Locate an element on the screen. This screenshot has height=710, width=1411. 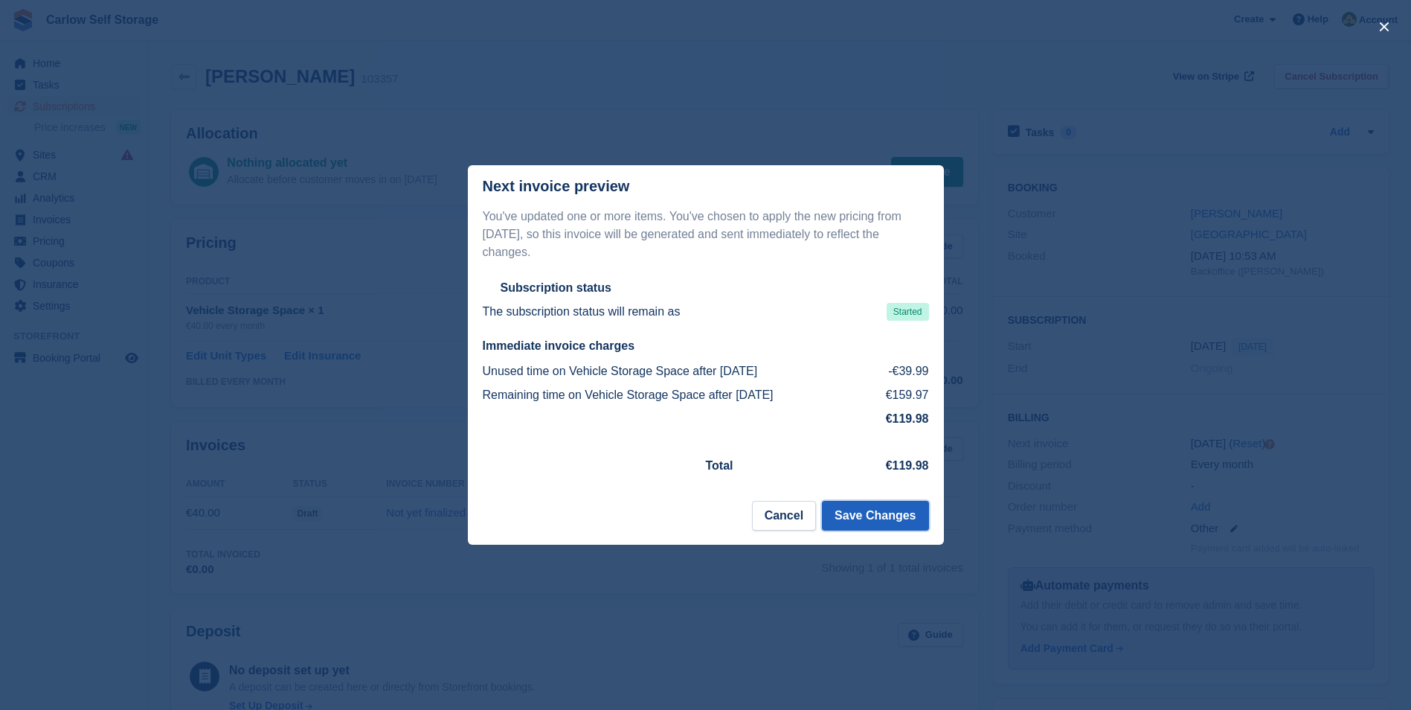
td: -€39.99 is located at coordinates (899, 371).